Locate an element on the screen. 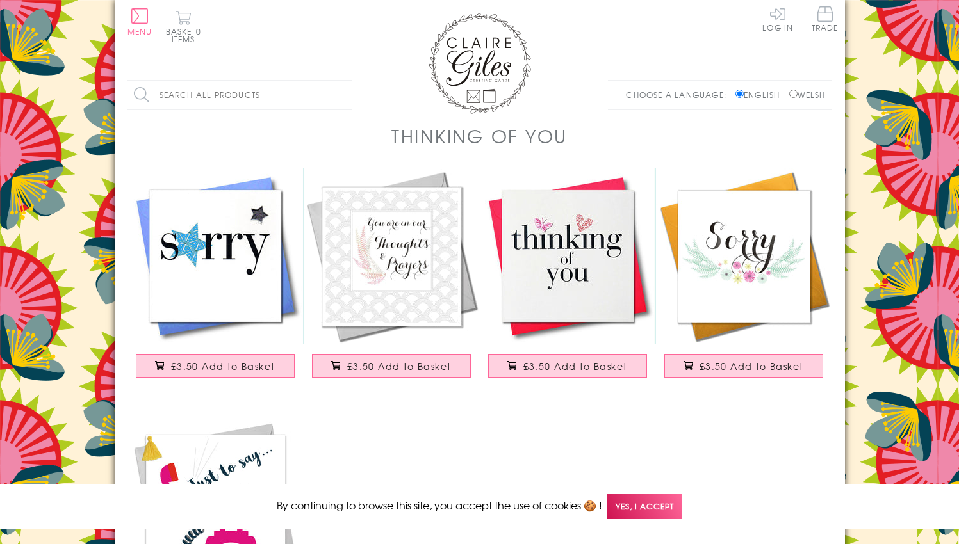 The height and width of the screenshot is (544, 959). a: Sympathy, Sorry, Thinking of you Card, Flowers, Sorry £3.50 Add to Basket is located at coordinates (744, 279).